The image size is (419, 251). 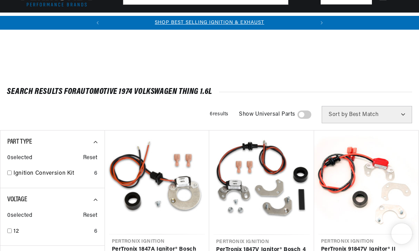 What do you see at coordinates (98, 23) in the screenshot?
I see `button: Translation missing: en.sections.announcements.previous_announcement` at bounding box center [98, 23].